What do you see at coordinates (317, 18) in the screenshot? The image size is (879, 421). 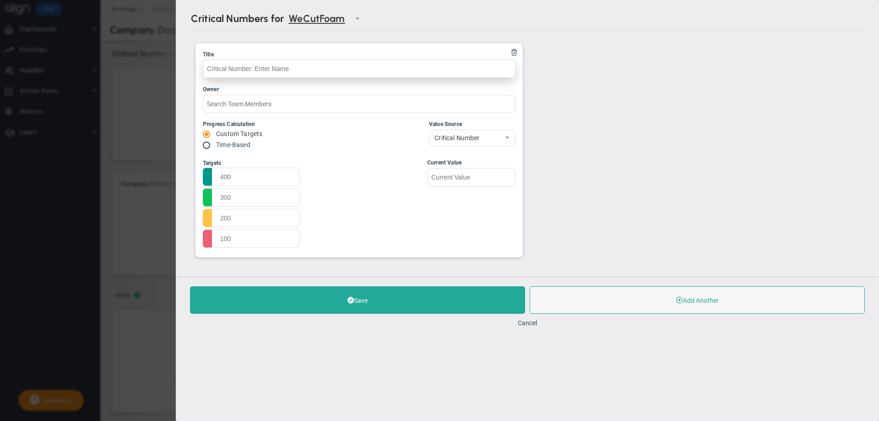 I see `span: WeCutFoam` at bounding box center [317, 18].